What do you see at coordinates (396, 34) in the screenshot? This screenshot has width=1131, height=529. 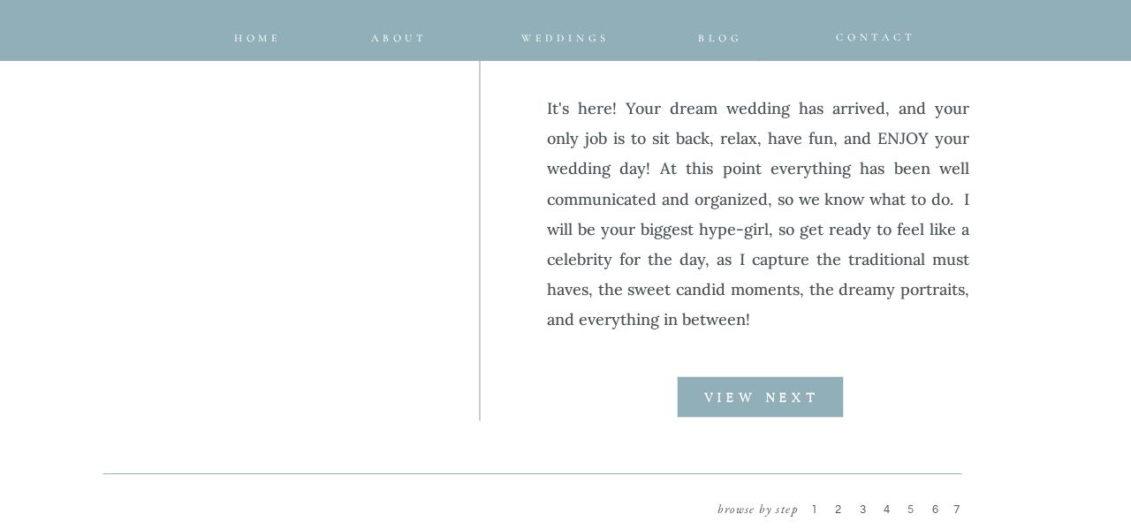 I see `a: about` at bounding box center [396, 34].